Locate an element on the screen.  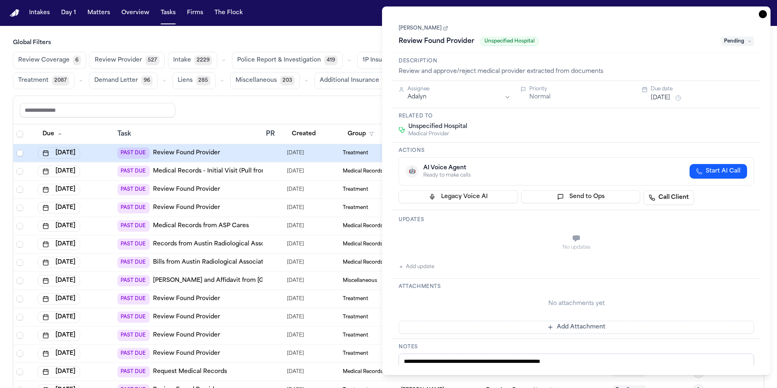
a: Overview is located at coordinates (135, 13).